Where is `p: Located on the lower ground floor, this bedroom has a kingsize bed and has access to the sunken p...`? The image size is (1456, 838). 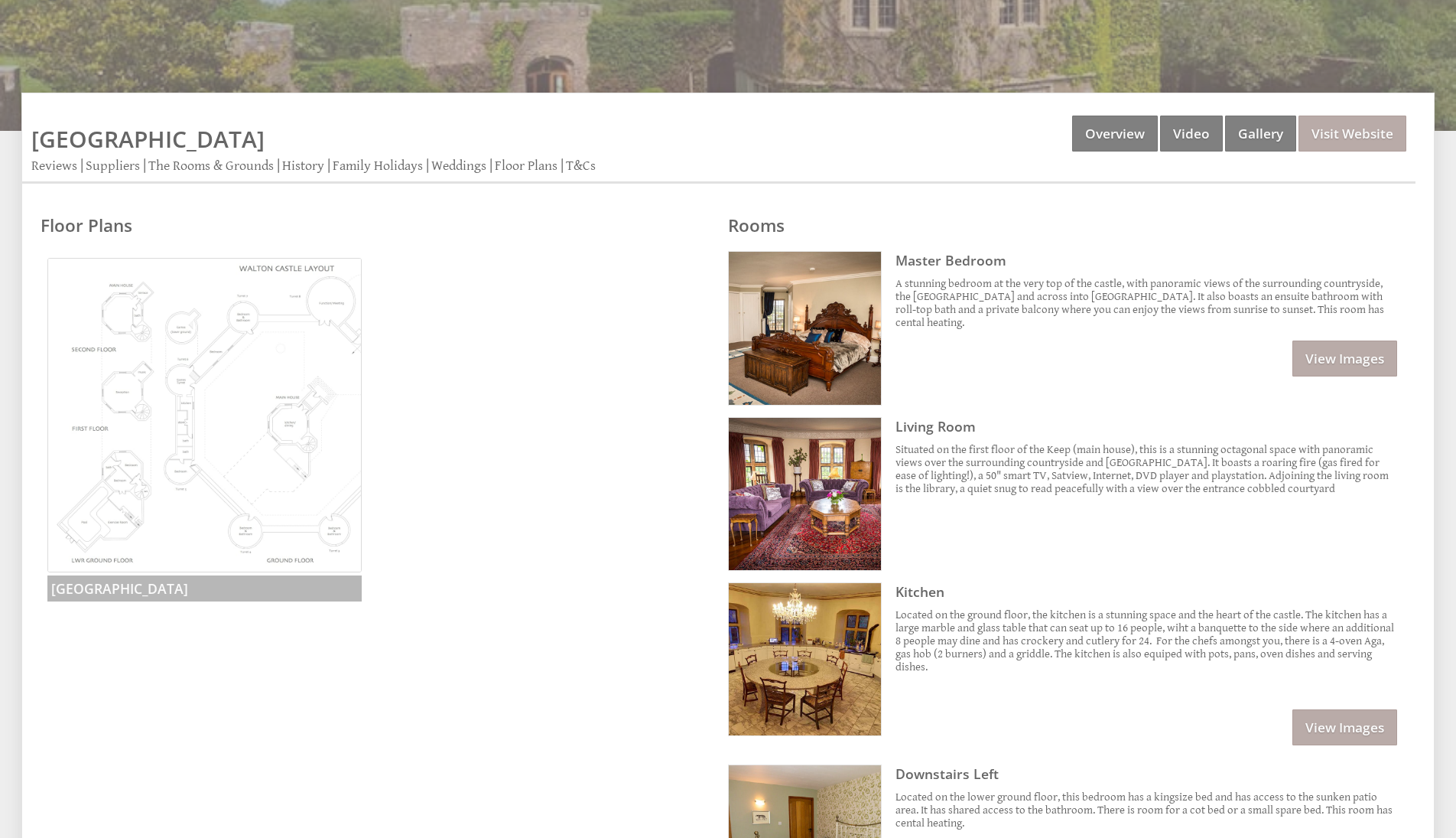
p: Located on the lower ground floor, this bedroom has a kingsize bed and has access to the sunken p... is located at coordinates (1147, 810).